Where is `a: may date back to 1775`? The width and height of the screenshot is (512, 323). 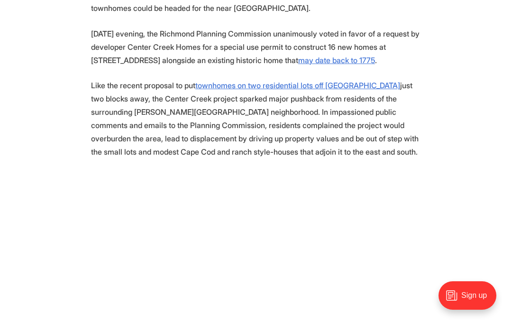 a: may date back to 1775 is located at coordinates (336, 60).